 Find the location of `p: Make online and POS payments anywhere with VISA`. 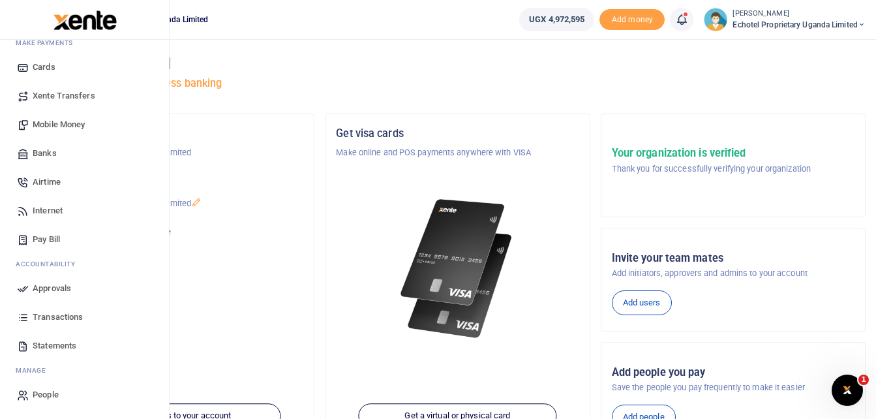

p: Make online and POS payments anywhere with VISA is located at coordinates (457, 153).